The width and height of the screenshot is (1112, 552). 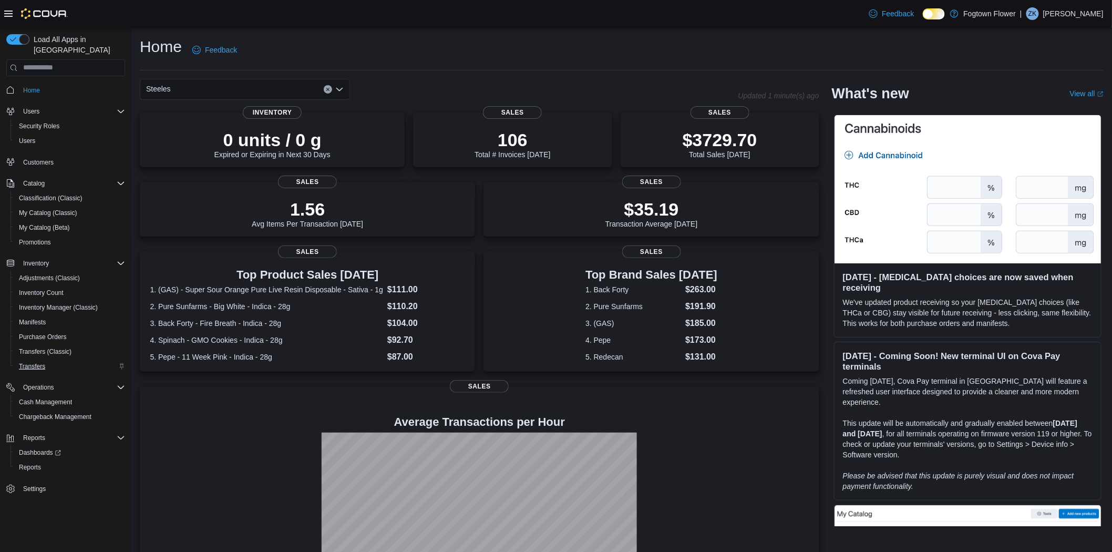 I want to click on span: Transfers, so click(x=70, y=366).